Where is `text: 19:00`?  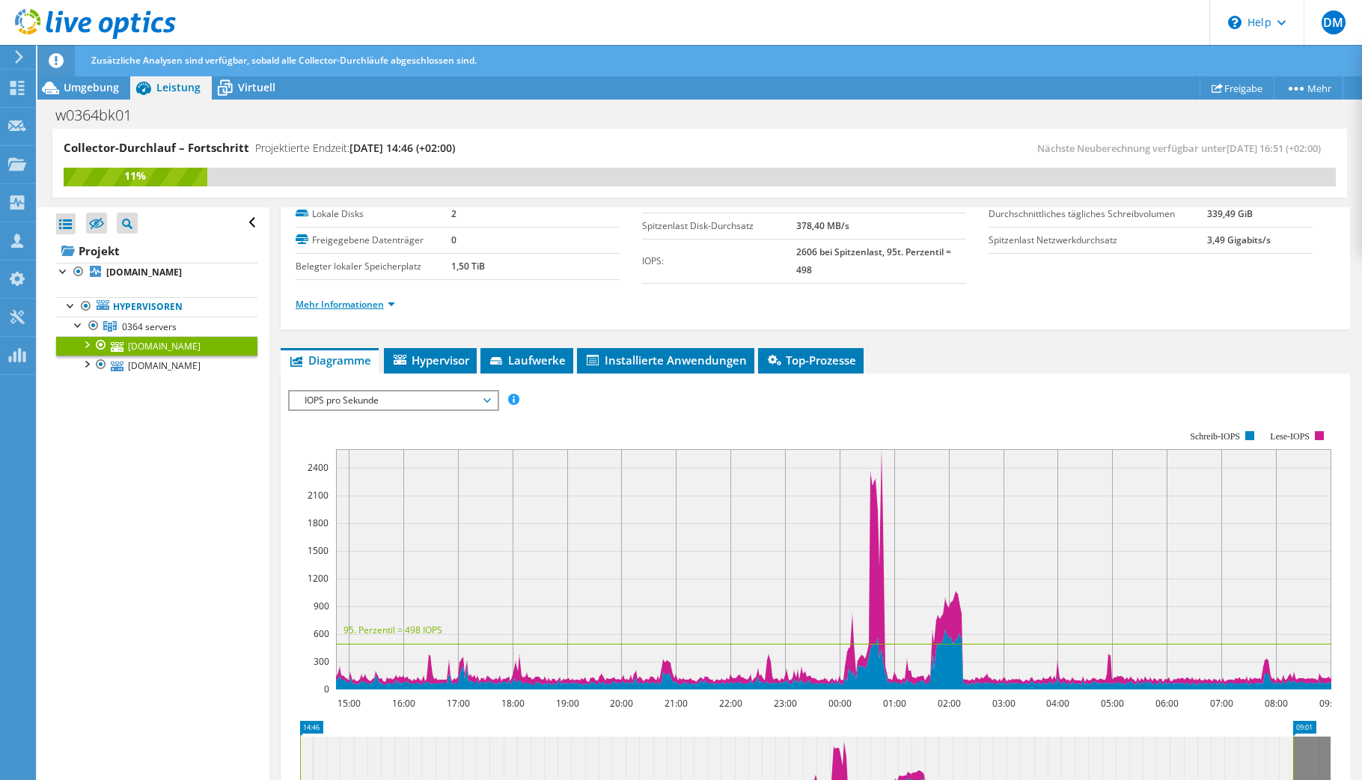
text: 19:00 is located at coordinates (566, 703).